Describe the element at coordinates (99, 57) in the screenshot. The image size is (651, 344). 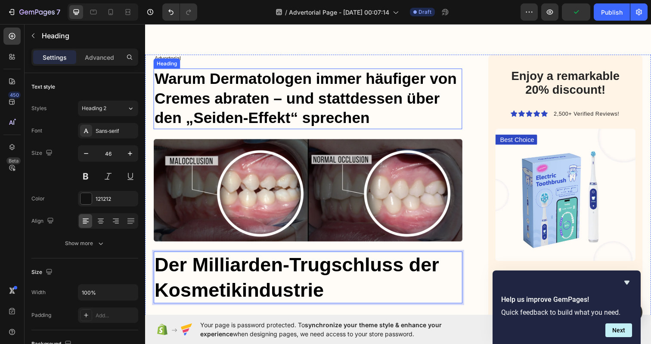
I see `p: Advanced` at that location.